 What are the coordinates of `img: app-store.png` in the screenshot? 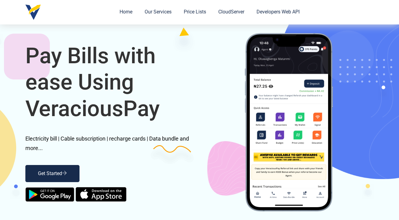 It's located at (101, 194).